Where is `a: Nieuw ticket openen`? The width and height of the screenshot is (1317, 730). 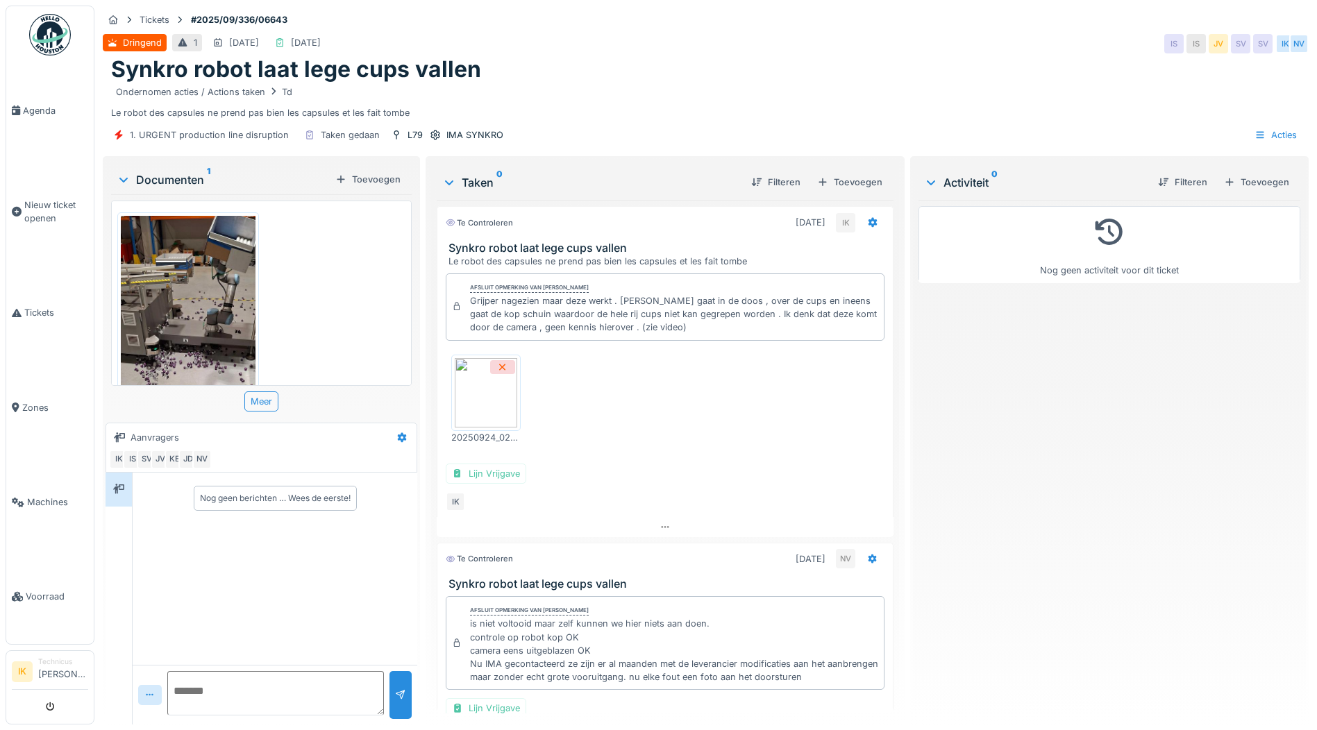
a: Nieuw ticket openen is located at coordinates (50, 212).